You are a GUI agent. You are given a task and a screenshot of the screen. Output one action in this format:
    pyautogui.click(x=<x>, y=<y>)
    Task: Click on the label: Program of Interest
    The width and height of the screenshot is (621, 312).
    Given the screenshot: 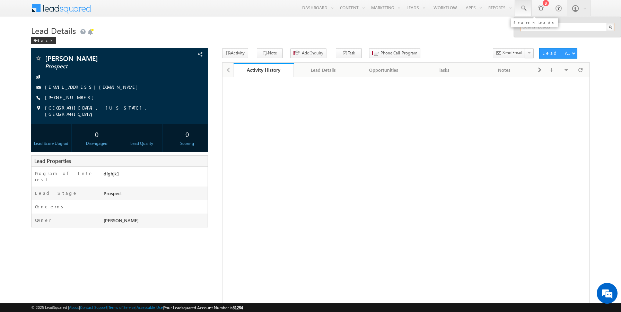 What is the action you would take?
    pyautogui.click(x=65, y=176)
    